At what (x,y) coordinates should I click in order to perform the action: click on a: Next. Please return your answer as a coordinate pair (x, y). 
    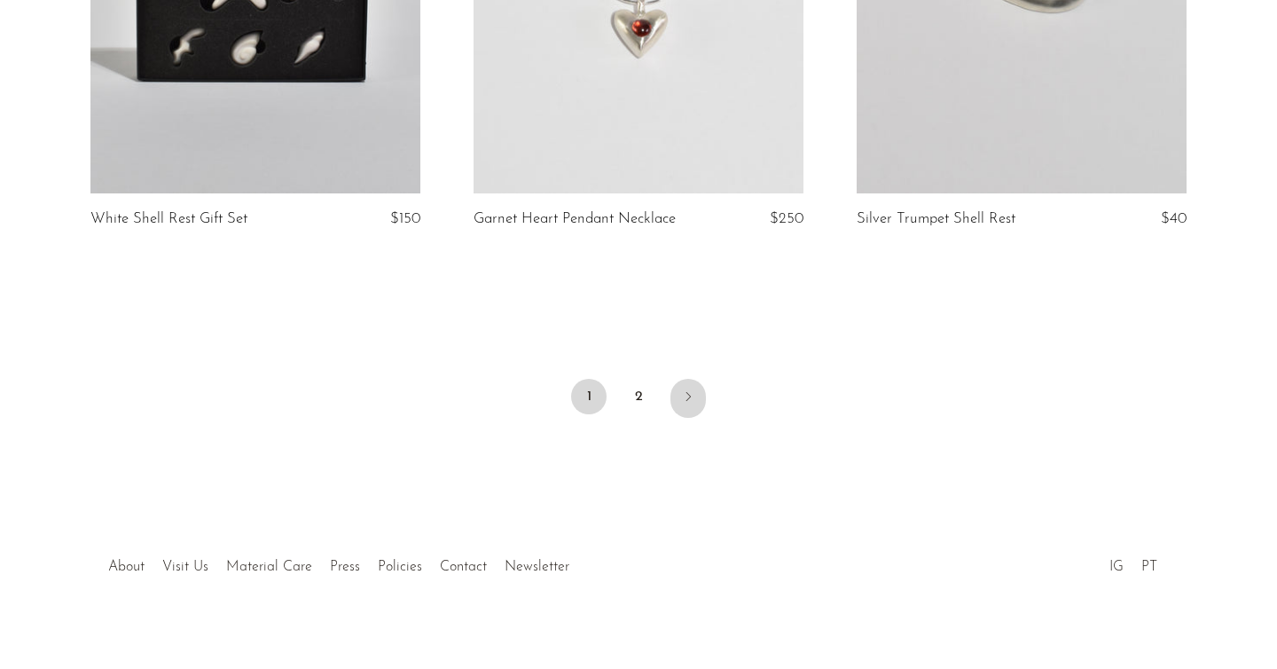
    Looking at the image, I should click on (688, 398).